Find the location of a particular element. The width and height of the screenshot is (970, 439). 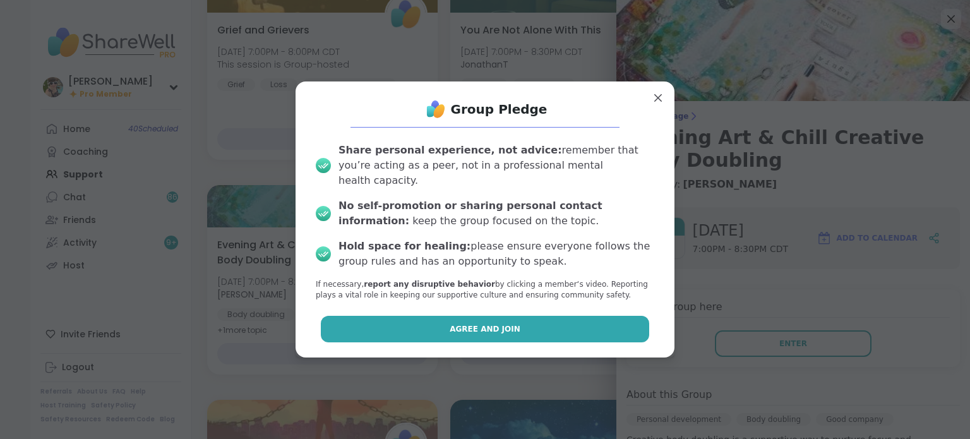

p: If necessary, by clicking a member‘s video. Reporting plays a vital role in keeping our supportiv... is located at coordinates (485, 290).